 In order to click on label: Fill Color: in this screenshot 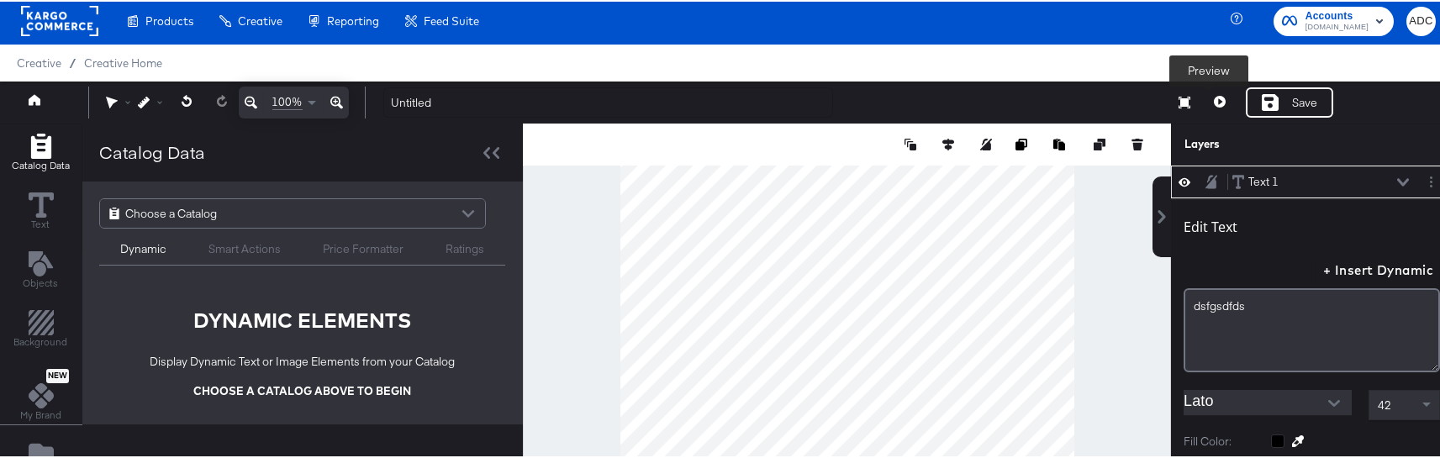, I will do `click(1221, 440)`.